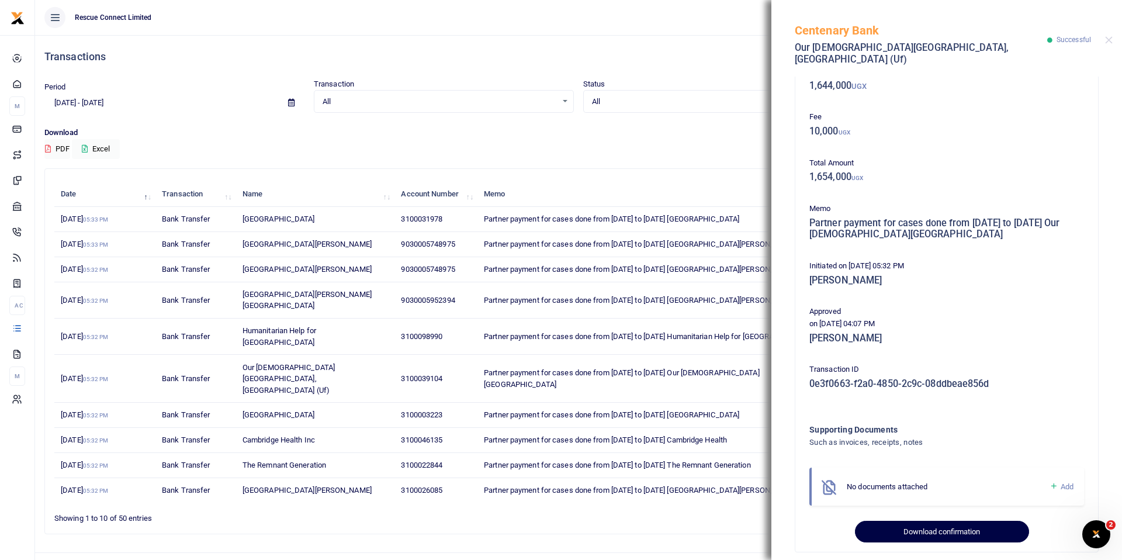 The width and height of the screenshot is (1122, 560). I want to click on span: 3100098990, so click(422, 336).